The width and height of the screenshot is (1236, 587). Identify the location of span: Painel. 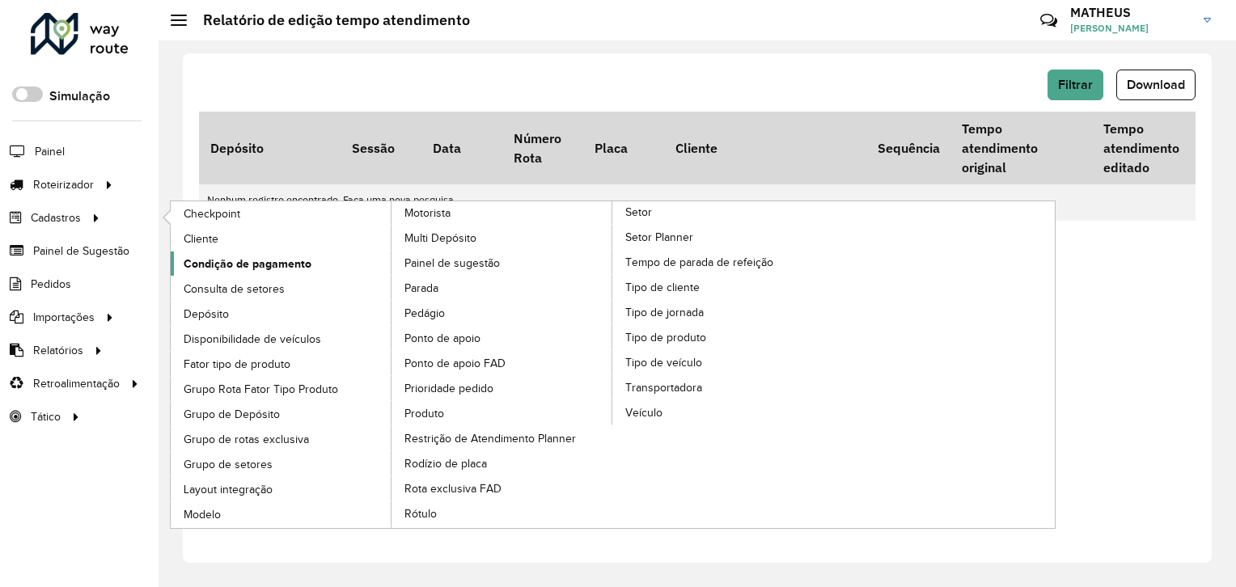
(49, 151).